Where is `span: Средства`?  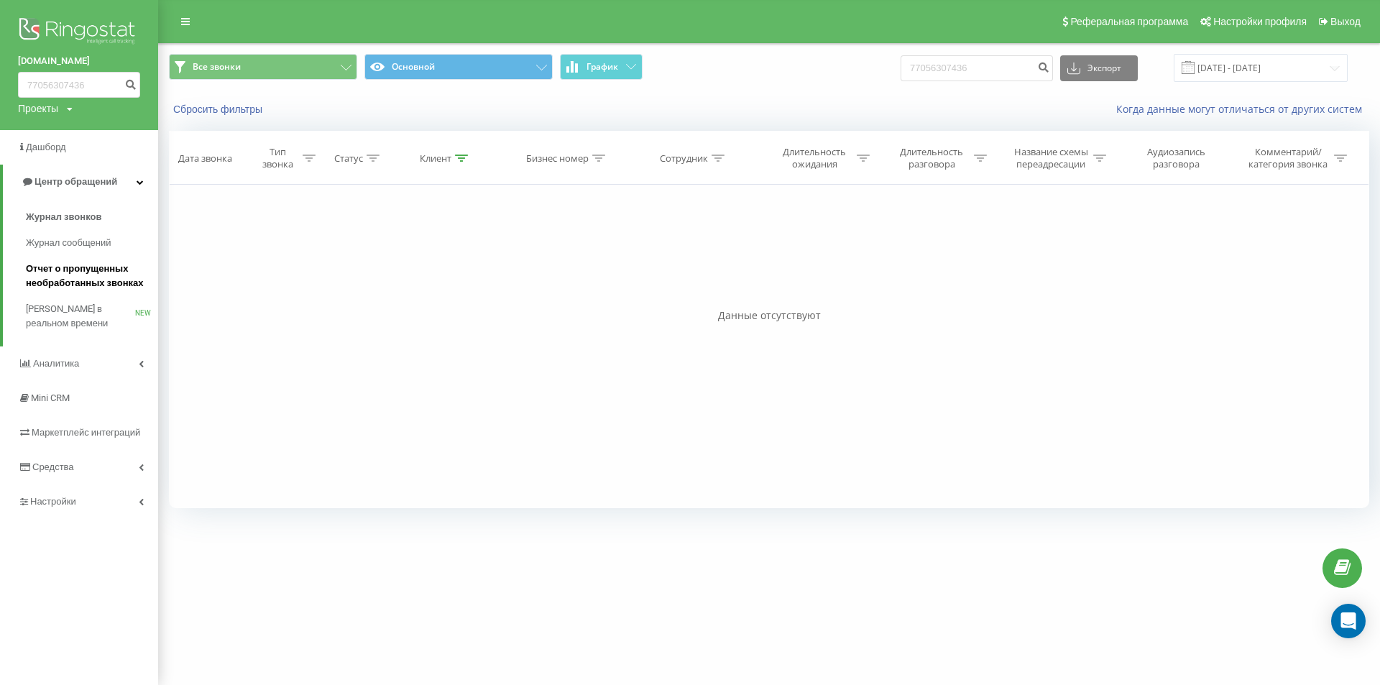 span: Средства is located at coordinates (53, 466).